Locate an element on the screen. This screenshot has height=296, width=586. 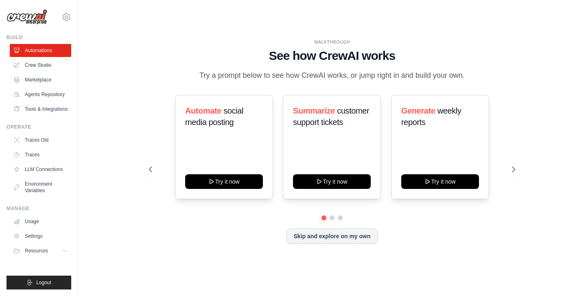
span: Generate is located at coordinates (418, 111).